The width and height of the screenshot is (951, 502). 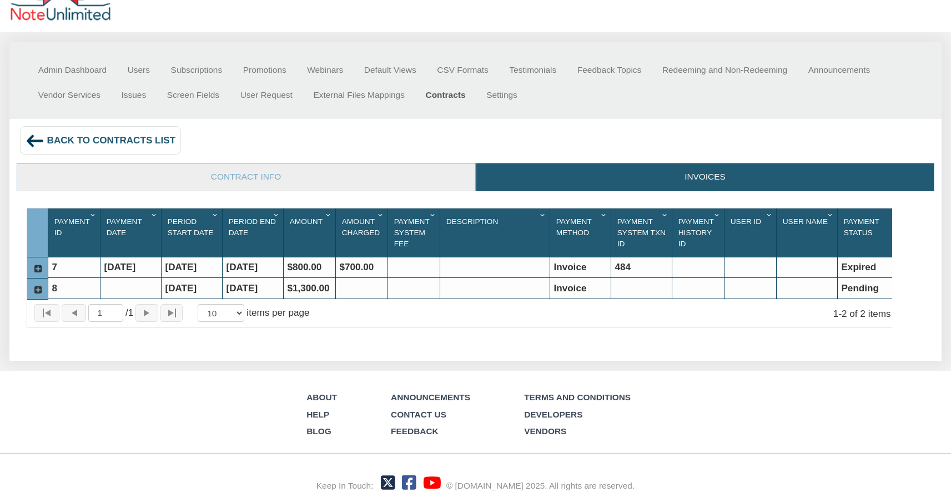 I want to click on span: items per page, so click(x=278, y=312).